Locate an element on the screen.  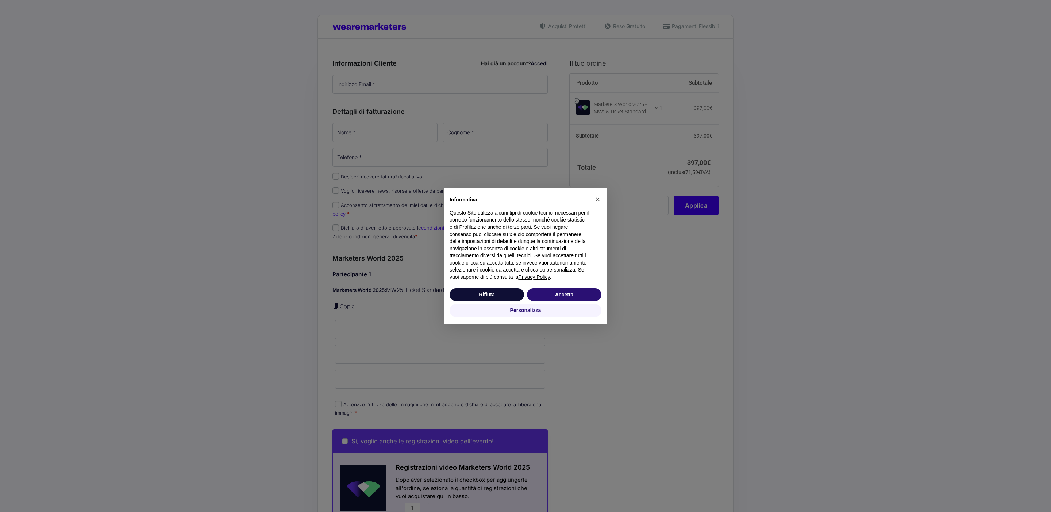
h2: Informativa is located at coordinates (519, 200).